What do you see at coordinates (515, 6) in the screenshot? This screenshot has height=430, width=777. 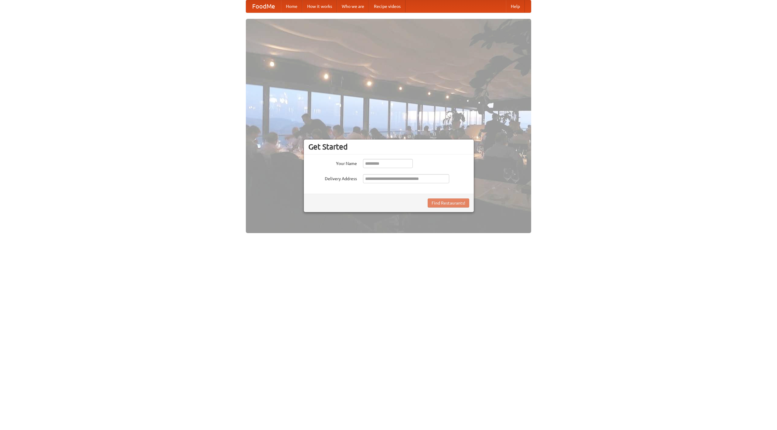 I see `a: Help` at bounding box center [515, 6].